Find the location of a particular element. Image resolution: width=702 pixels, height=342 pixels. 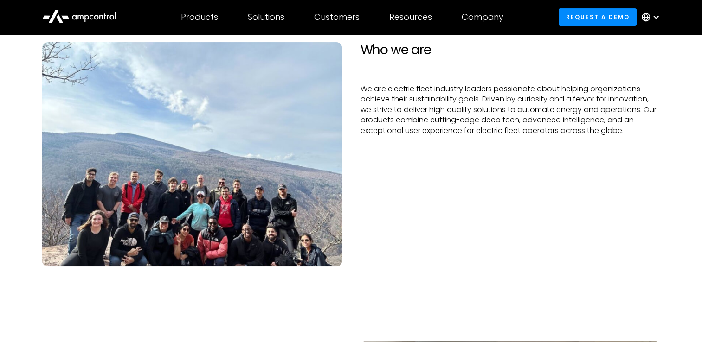

a: Request a demo is located at coordinates (598, 17).